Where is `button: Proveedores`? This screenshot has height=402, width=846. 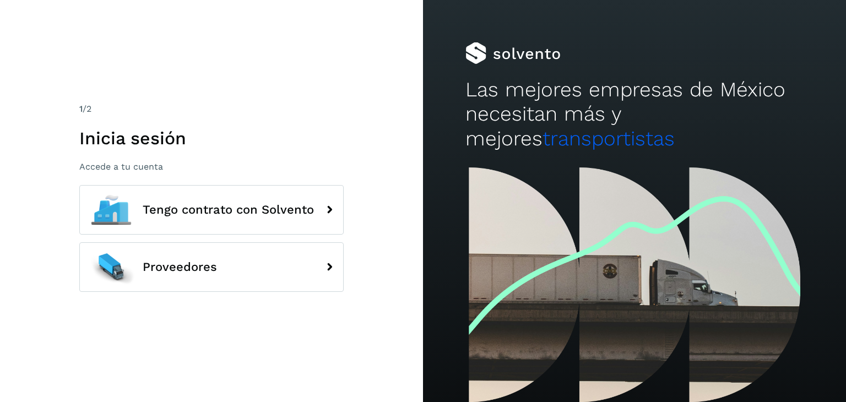
button: Proveedores is located at coordinates (211, 267).